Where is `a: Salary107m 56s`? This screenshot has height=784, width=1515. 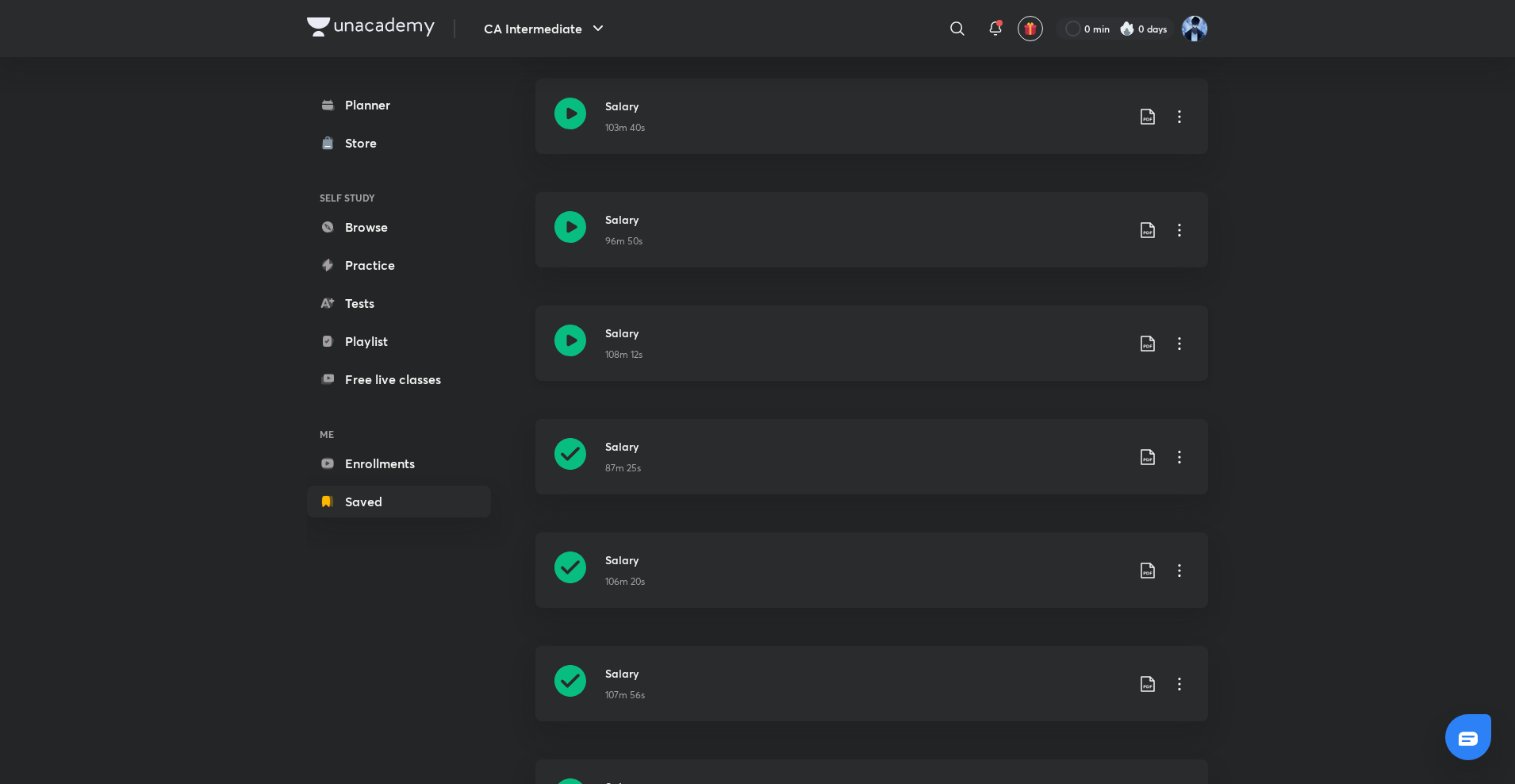 a: Salary107m 56s is located at coordinates (872, 693).